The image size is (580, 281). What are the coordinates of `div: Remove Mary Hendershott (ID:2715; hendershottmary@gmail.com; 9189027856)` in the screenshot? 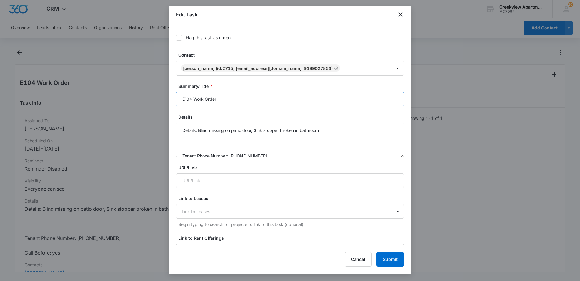 It's located at (336, 68).